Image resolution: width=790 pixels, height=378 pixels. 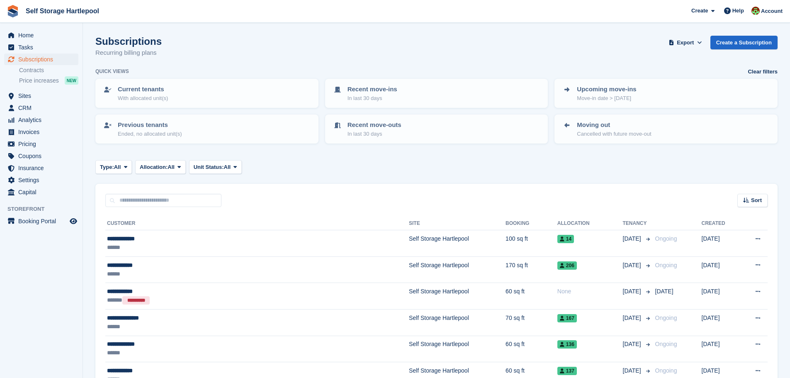 What do you see at coordinates (685, 42) in the screenshot?
I see `button: Export` at bounding box center [685, 42].